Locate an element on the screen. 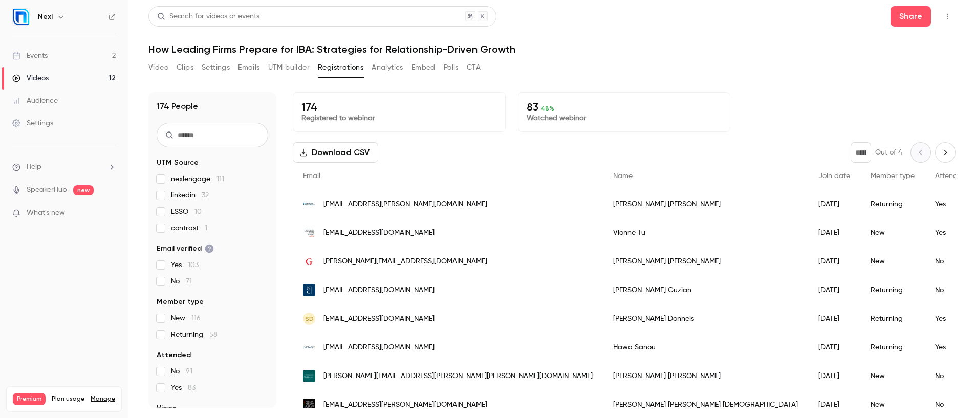  div: Videos is located at coordinates (30, 78).